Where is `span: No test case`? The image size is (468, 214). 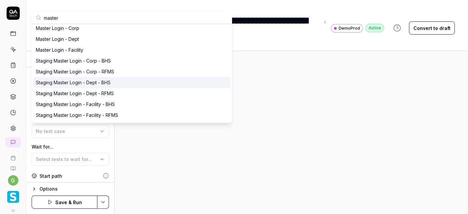 span: No test case is located at coordinates (50, 131).